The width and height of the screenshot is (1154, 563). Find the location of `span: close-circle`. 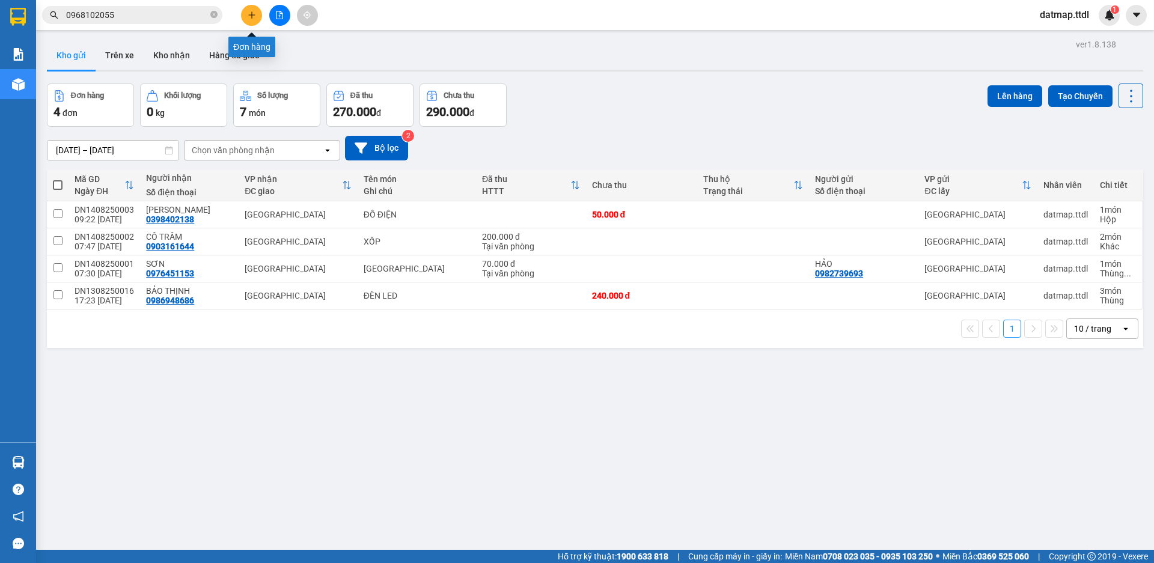

span: close-circle is located at coordinates (214, 14).